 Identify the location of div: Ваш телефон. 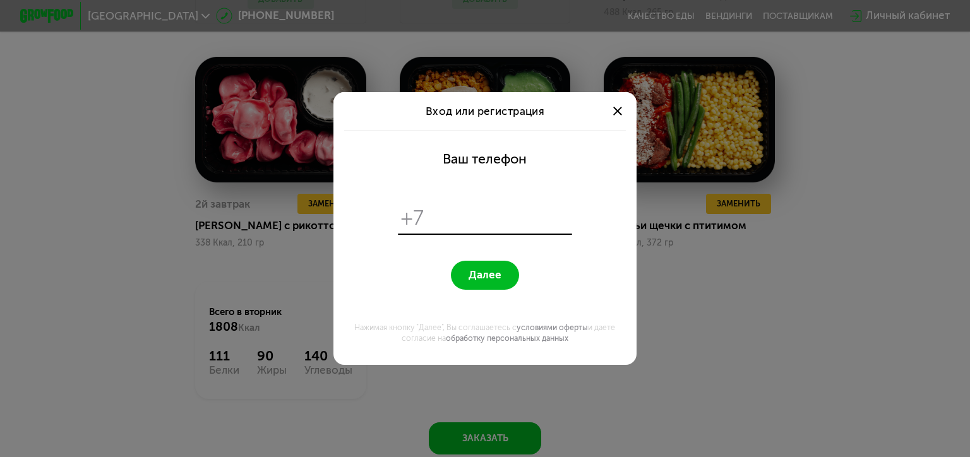
(485, 160).